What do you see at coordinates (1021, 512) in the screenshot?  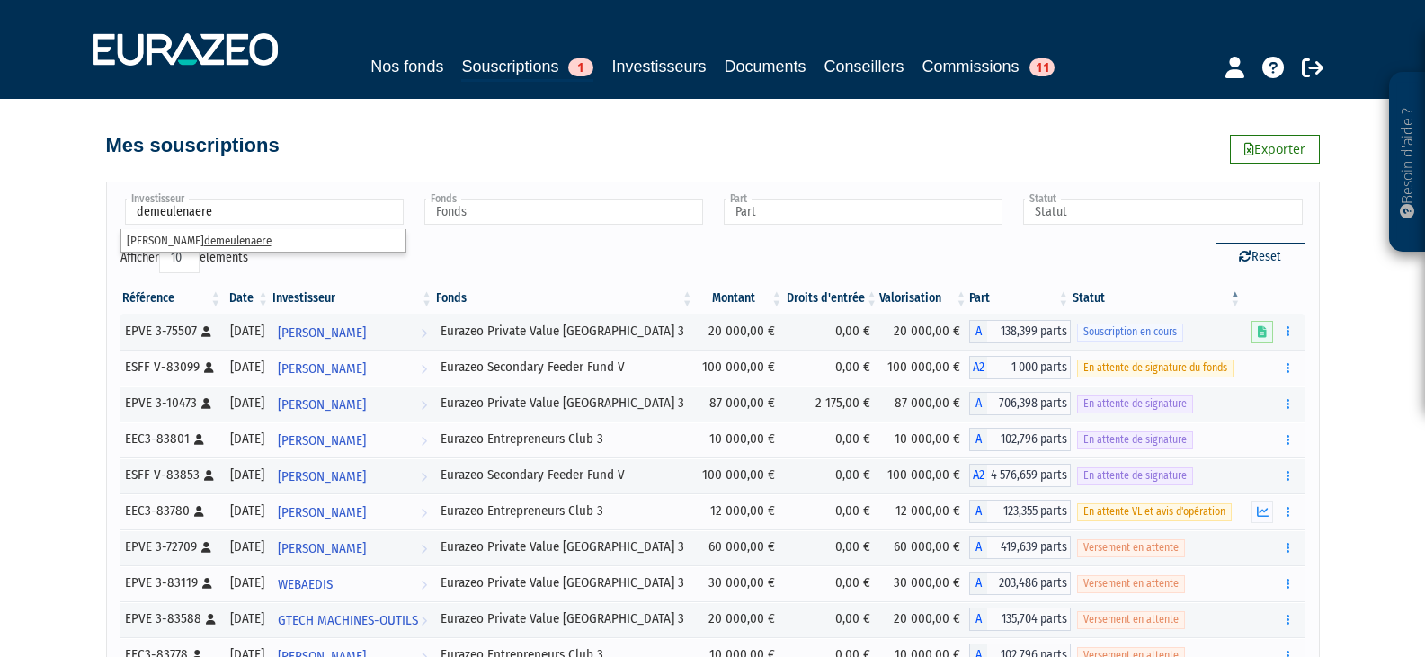 I see `div: A - Eurazeo Entrepreneurs Club 3` at bounding box center [1021, 512].